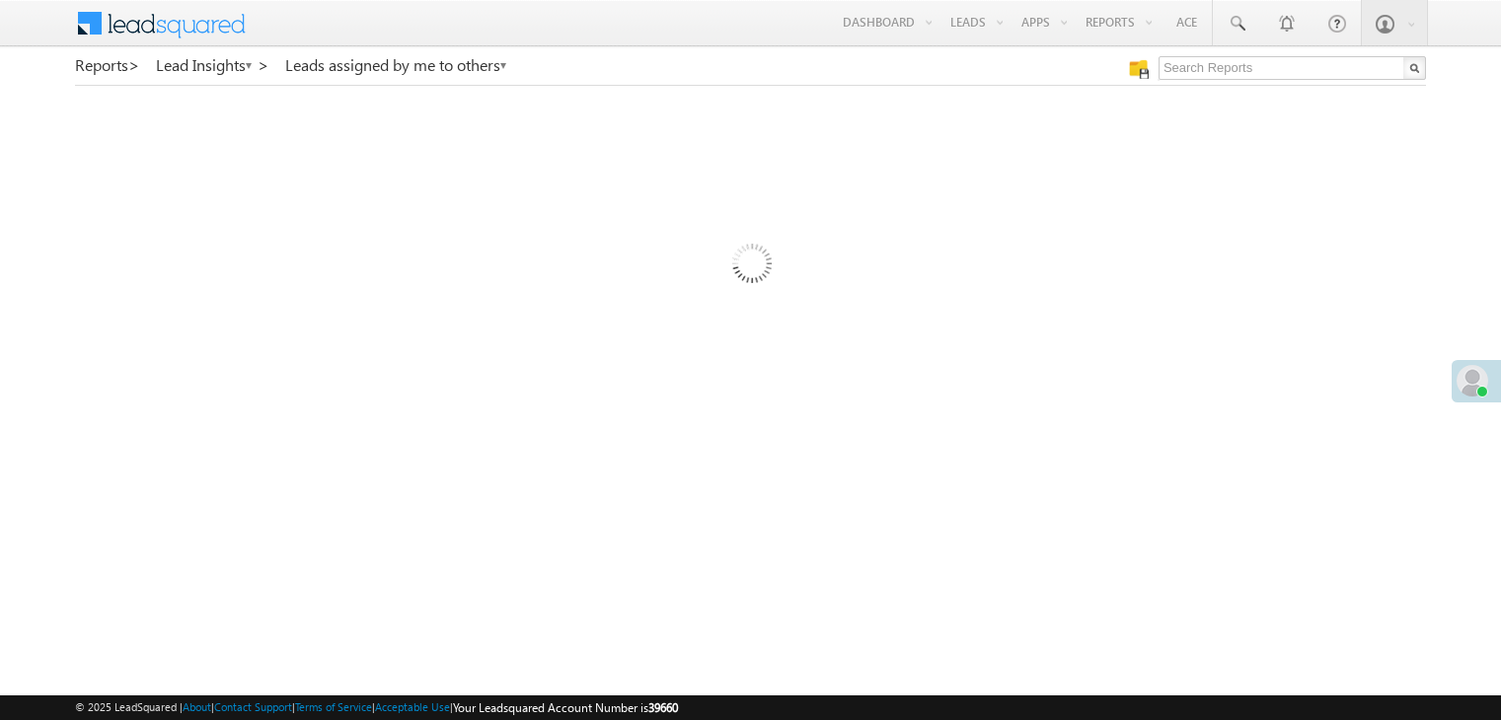 The height and width of the screenshot is (720, 1501). I want to click on a: About, so click(196, 707).